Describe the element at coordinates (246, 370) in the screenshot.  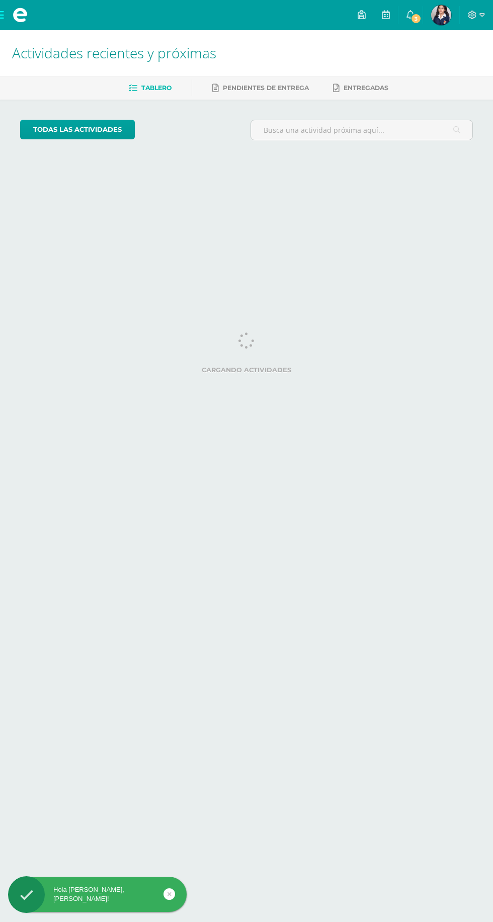
I see `label: Cargando actividades` at that location.